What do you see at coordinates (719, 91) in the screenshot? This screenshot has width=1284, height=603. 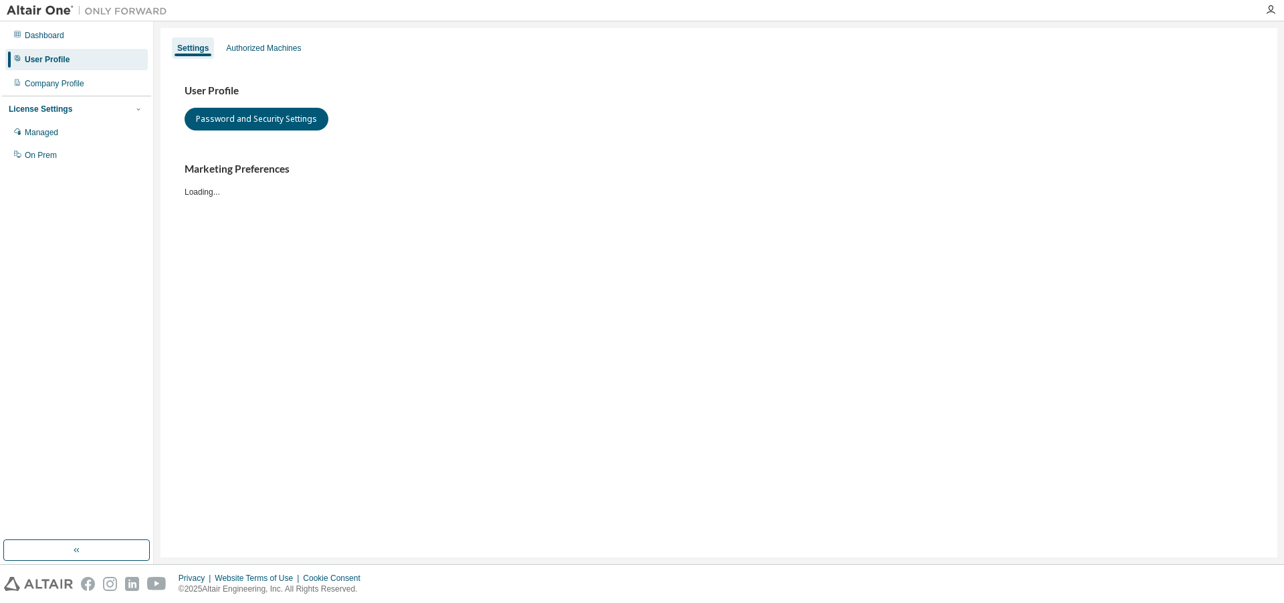 I see `h3: User Profile` at bounding box center [719, 91].